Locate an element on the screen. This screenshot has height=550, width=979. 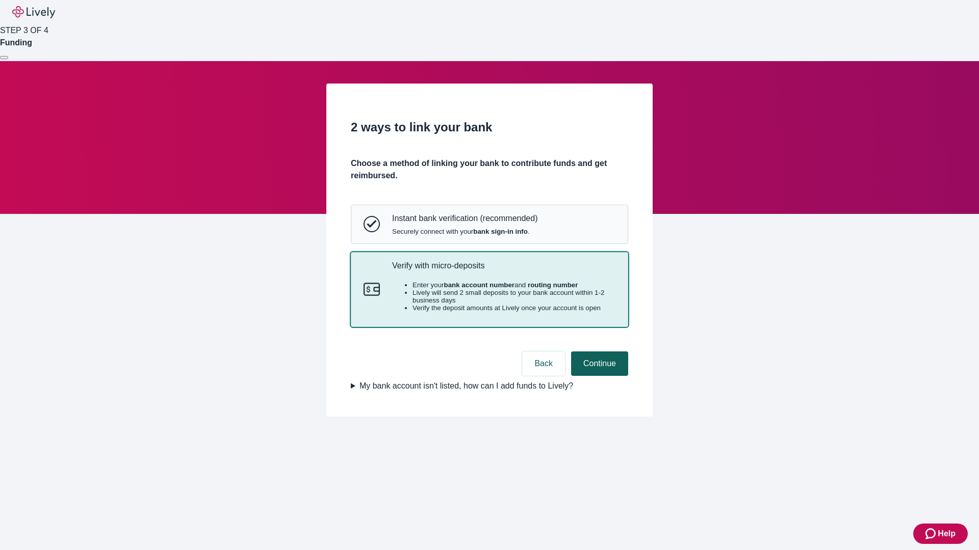
li: Verify the deposit amounts at Lively once your account is open is located at coordinates (514, 308).